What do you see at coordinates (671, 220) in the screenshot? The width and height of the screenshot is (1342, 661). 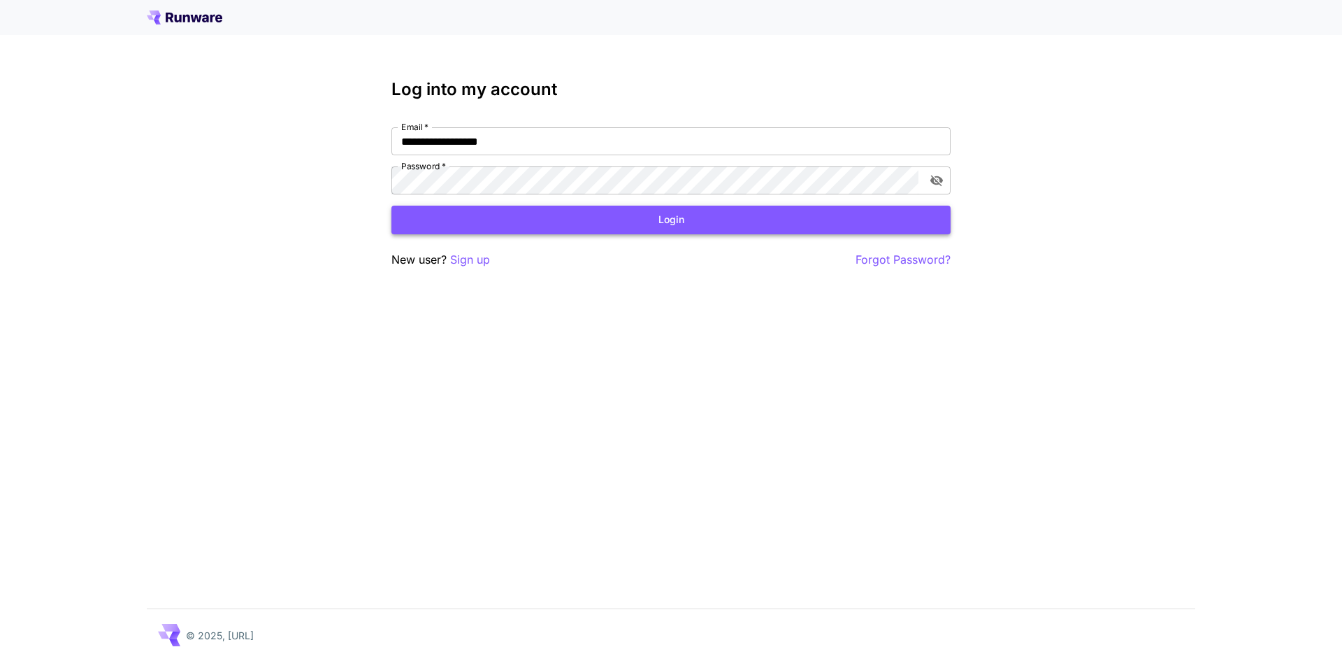 I see `button: Login` at bounding box center [671, 220].